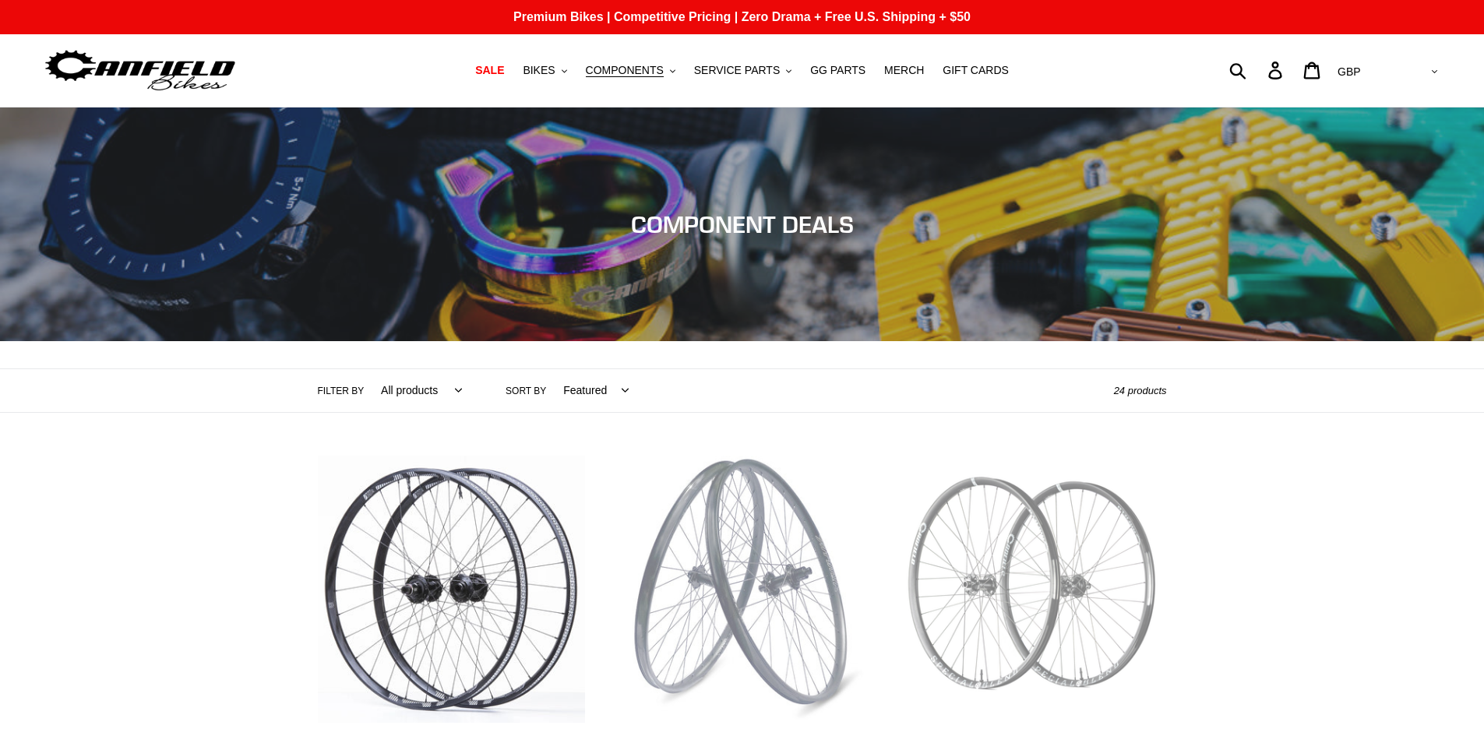  I want to click on button: SERVICE PARTS, so click(743, 70).